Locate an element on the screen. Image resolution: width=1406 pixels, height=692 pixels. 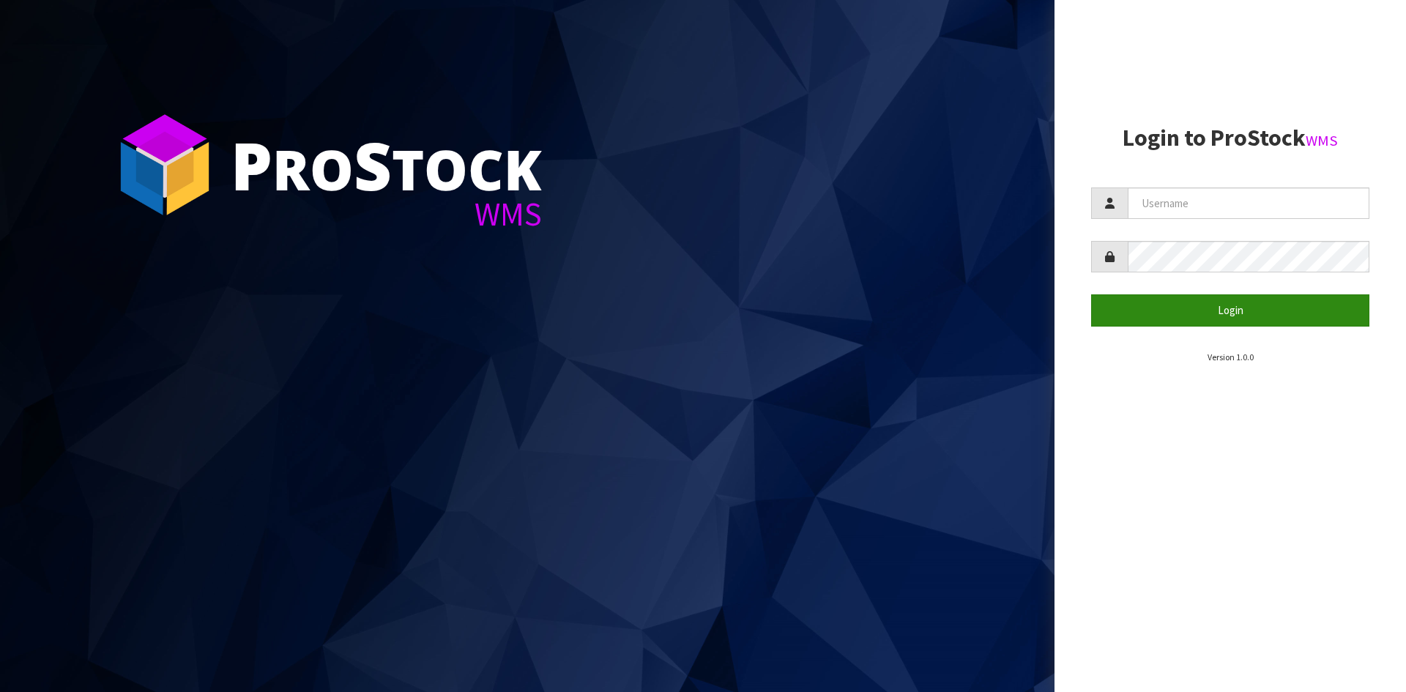
small: Version 1.0.0 is located at coordinates (1230, 357).